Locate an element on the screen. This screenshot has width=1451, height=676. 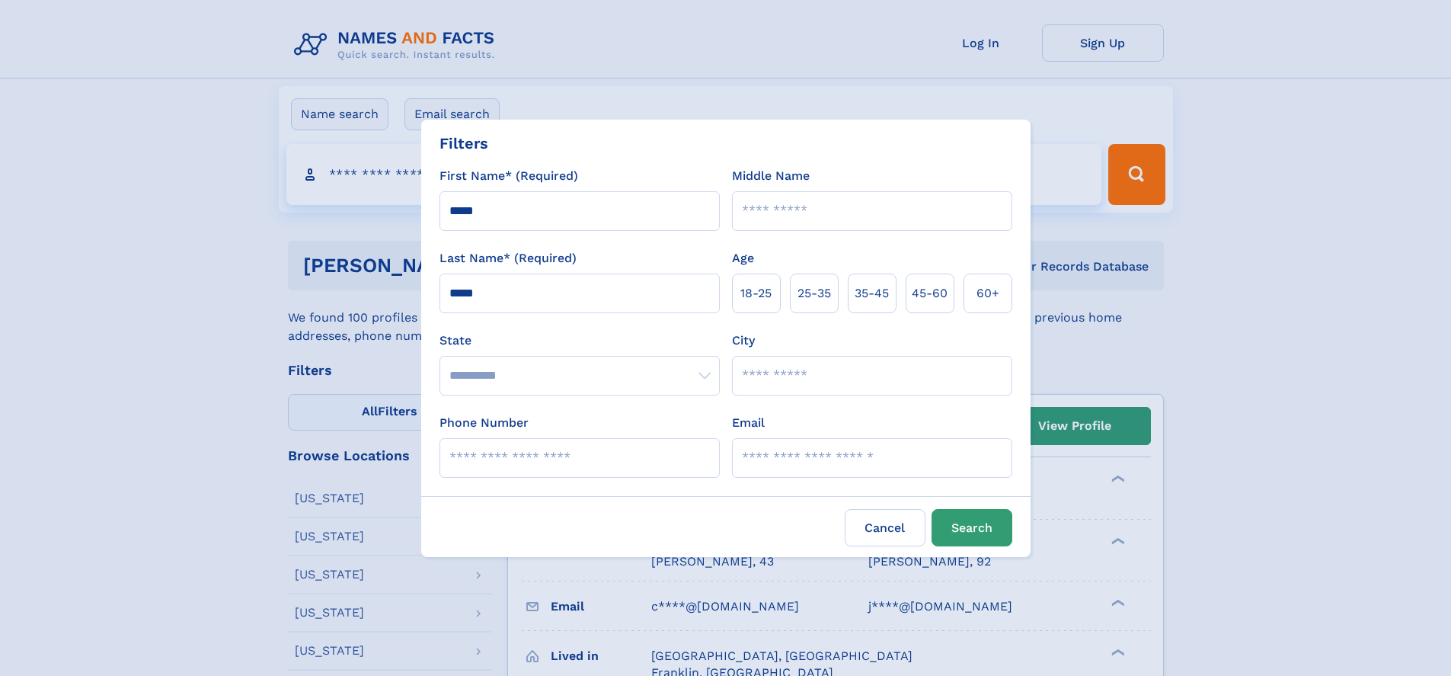
span: 60+ is located at coordinates (988, 293).